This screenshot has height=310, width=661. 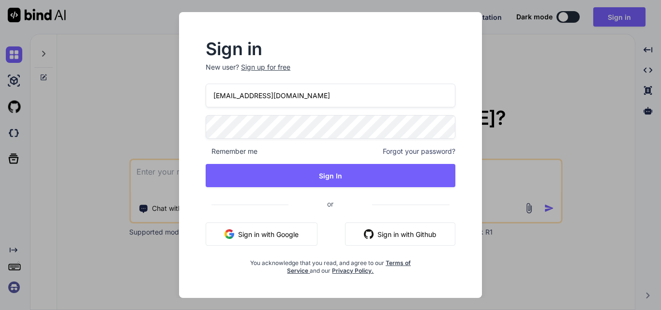 What do you see at coordinates (330, 264) in the screenshot?
I see `div: You acknowledge that you read, and agree to our and our` at bounding box center [330, 264].